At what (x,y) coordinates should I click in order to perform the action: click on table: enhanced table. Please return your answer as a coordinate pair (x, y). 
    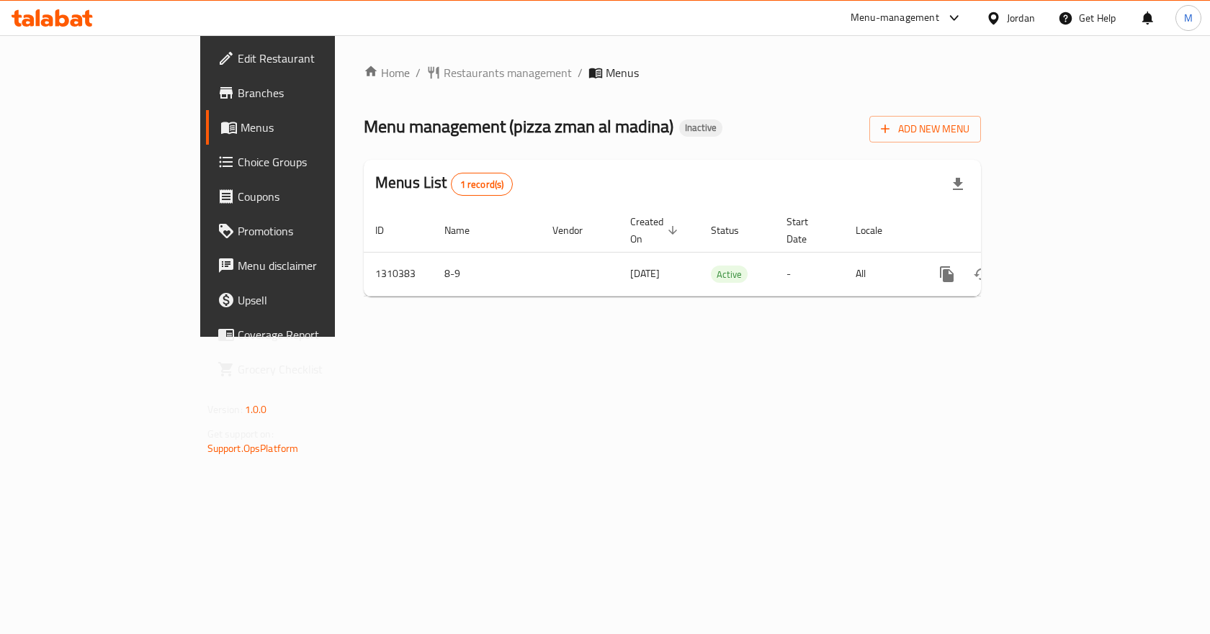
    Looking at the image, I should click on (721, 253).